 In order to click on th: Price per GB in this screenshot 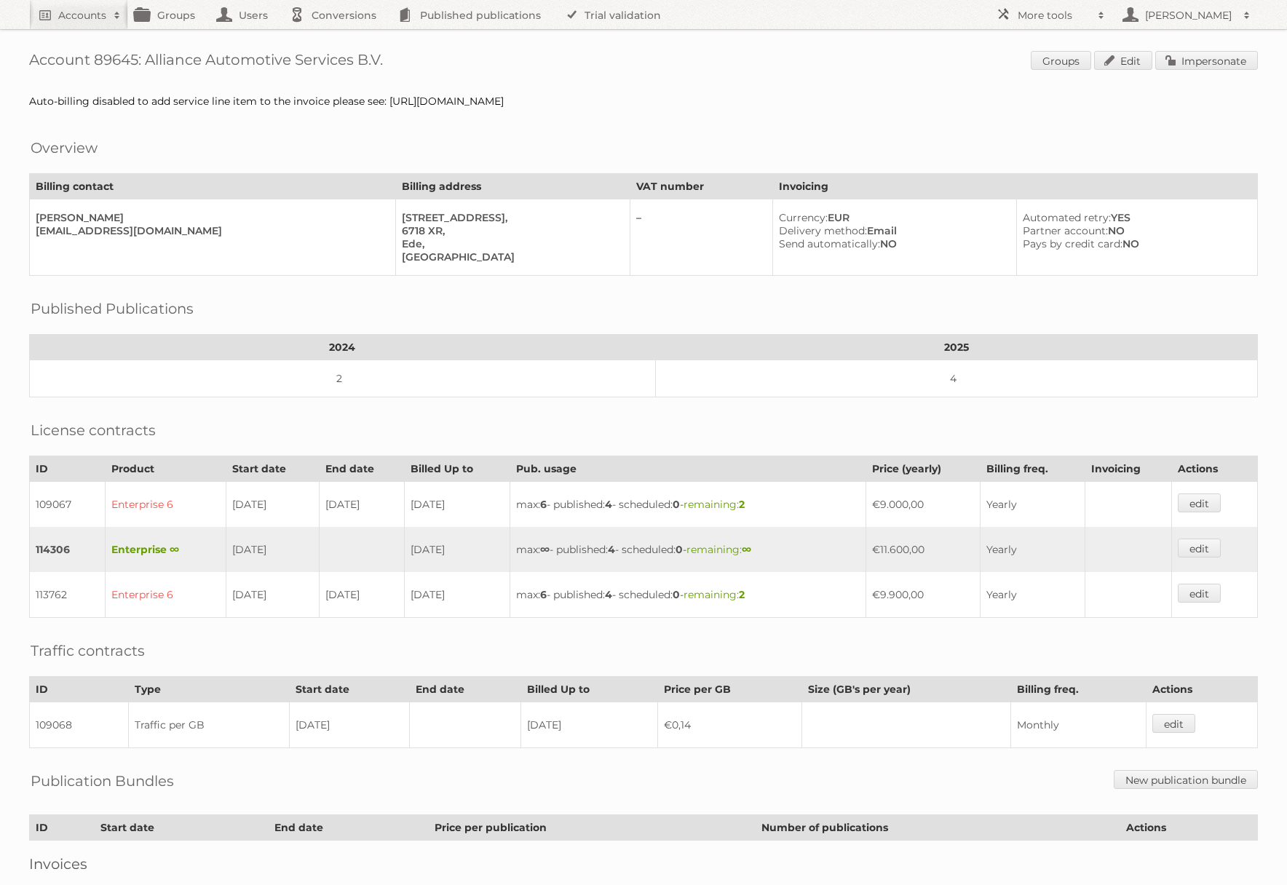, I will do `click(729, 689)`.